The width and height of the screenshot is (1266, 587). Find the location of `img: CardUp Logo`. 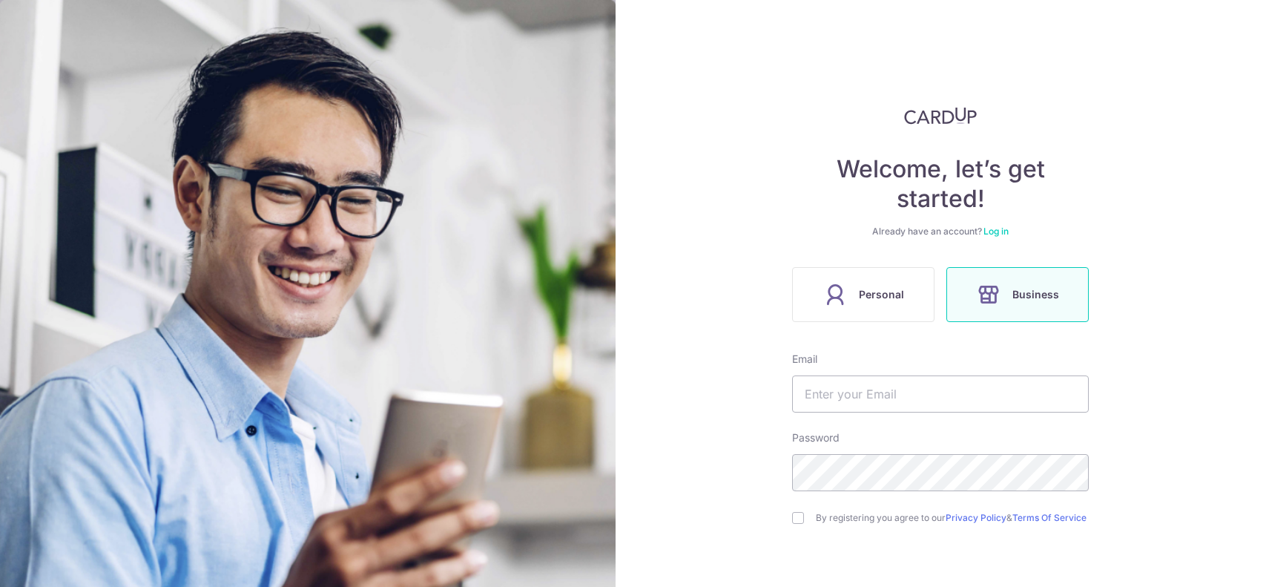

img: CardUp Logo is located at coordinates (940, 116).